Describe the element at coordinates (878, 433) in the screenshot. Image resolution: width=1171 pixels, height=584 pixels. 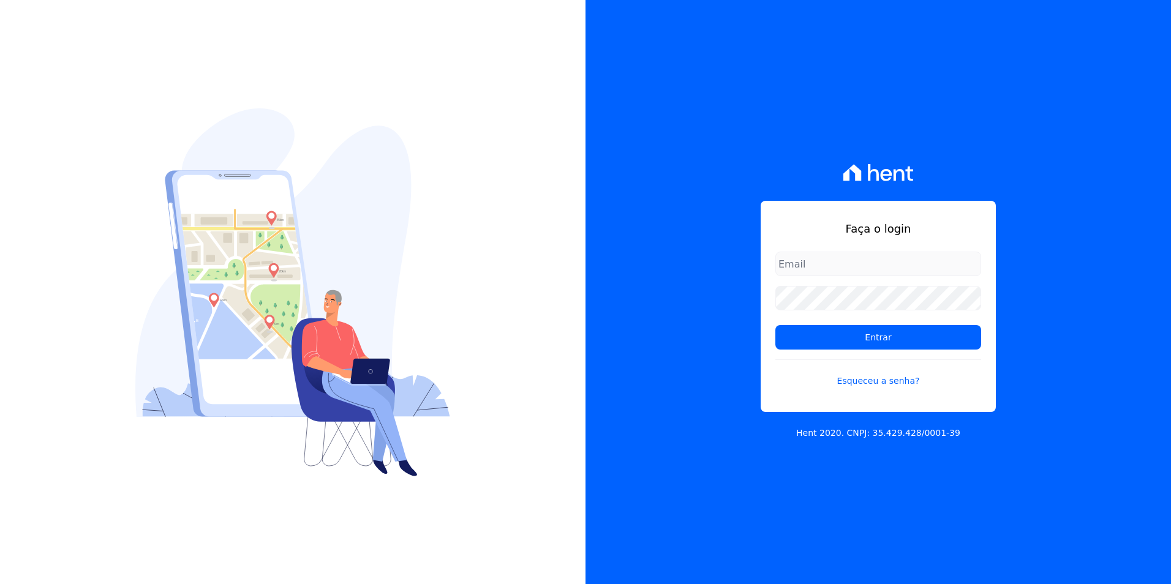
I see `p: Hent 2020. CNPJ: 35.429.428/0001-39` at that location.